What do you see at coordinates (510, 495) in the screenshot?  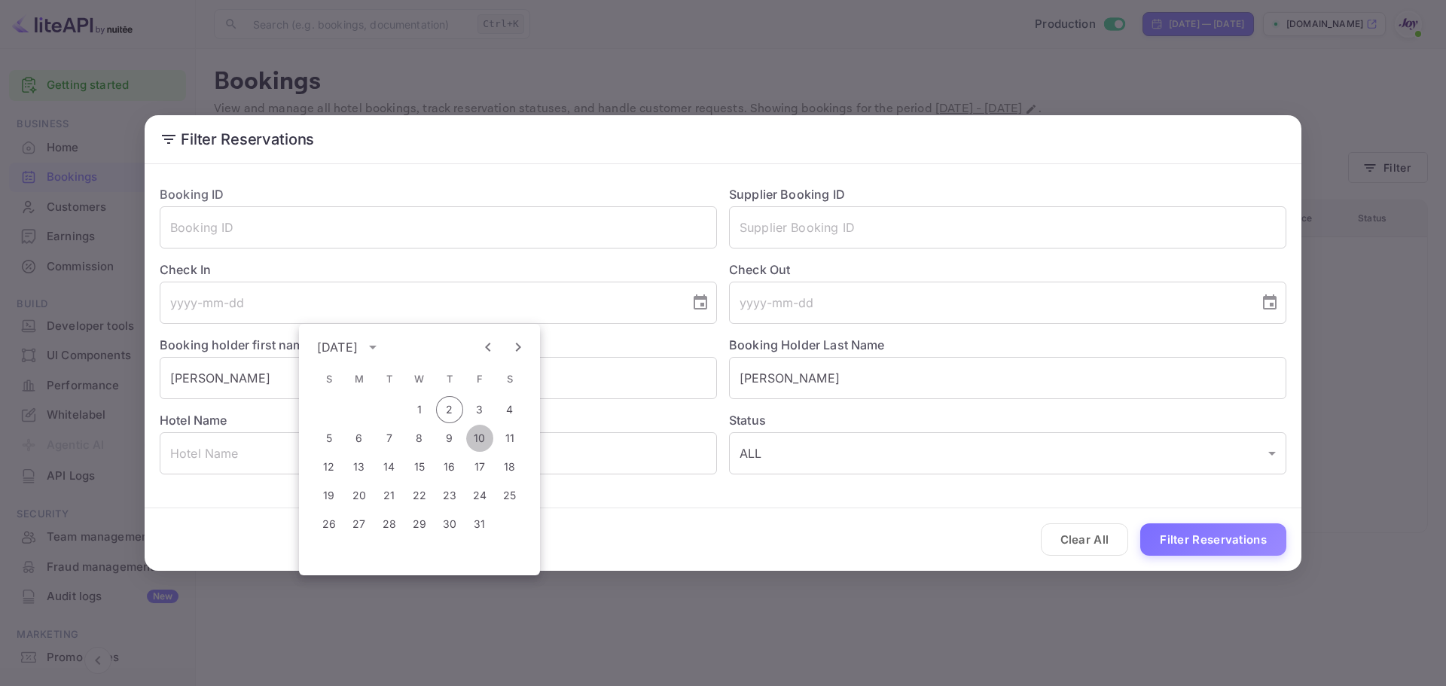 I see `button: 25` at bounding box center [510, 495].